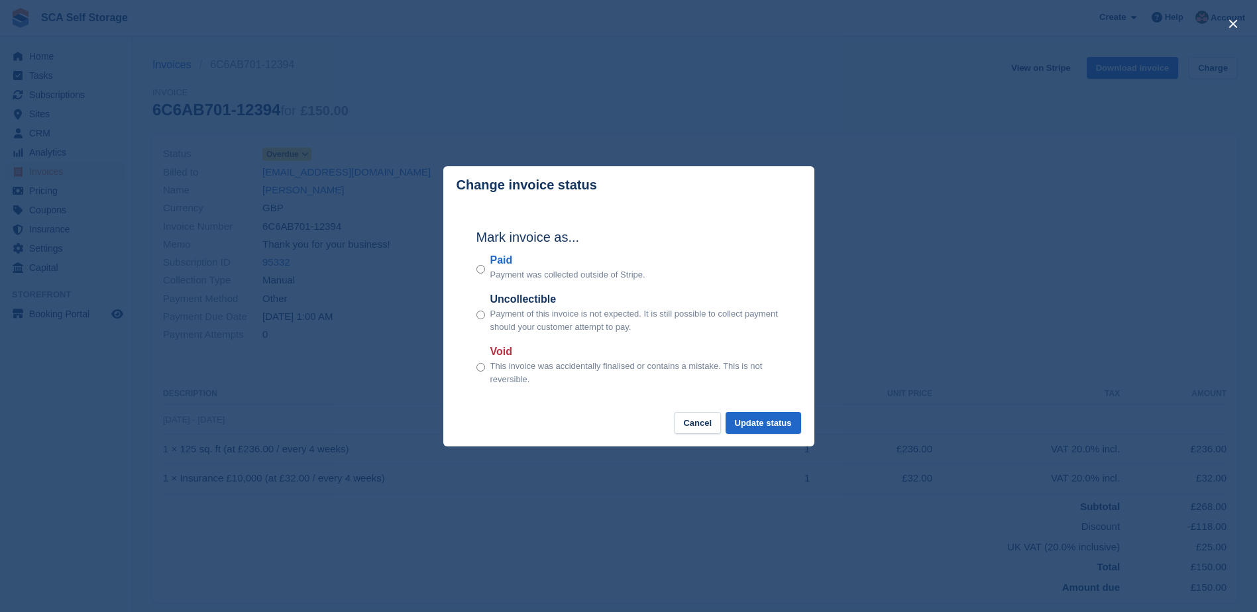  Describe the element at coordinates (636, 320) in the screenshot. I see `p: Payment of this invoice is not expected. It is still possible to collect payment should your cust...` at that location.